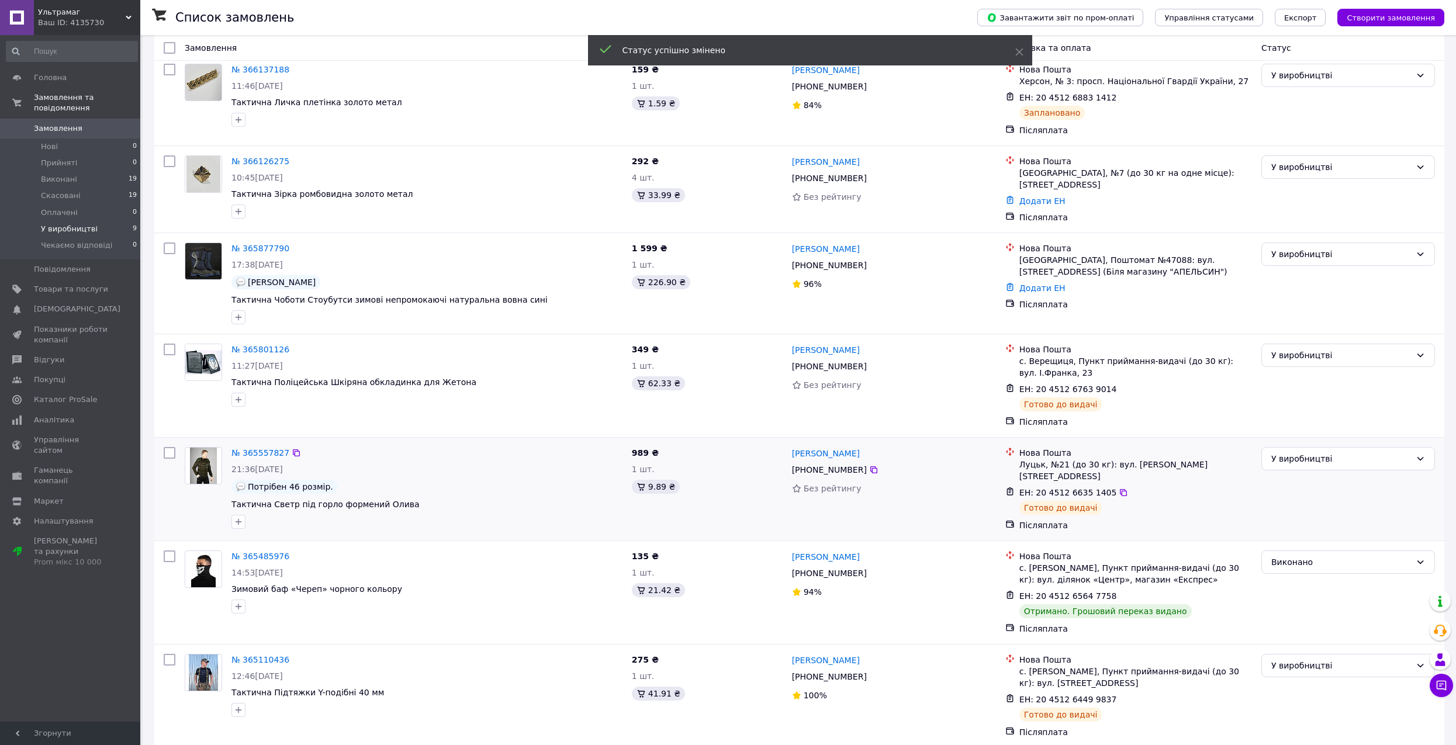 This screenshot has height=745, width=1456. I want to click on span: Каталог ProSale, so click(65, 400).